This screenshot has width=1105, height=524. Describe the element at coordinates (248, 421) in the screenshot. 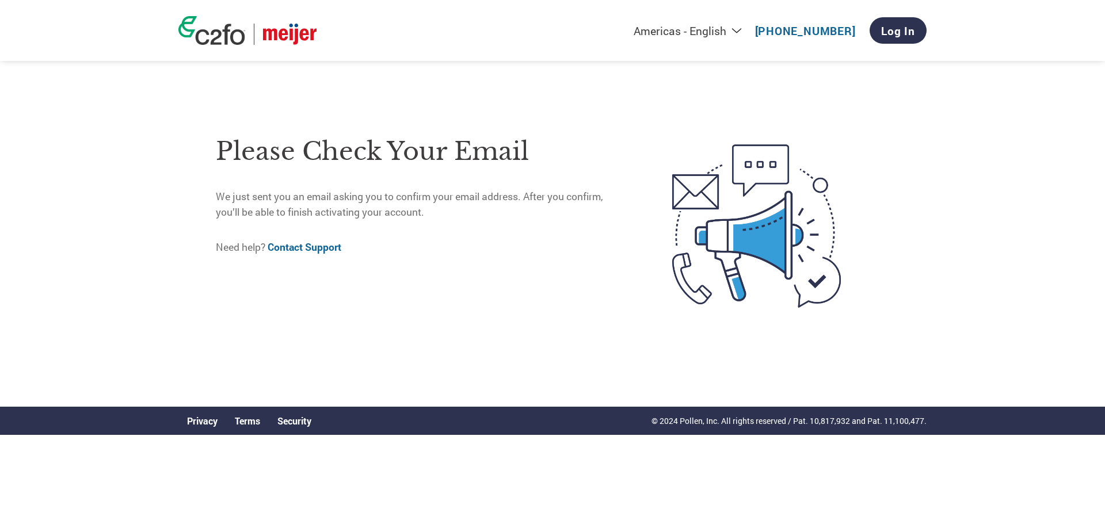

I see `a: Terms` at that location.